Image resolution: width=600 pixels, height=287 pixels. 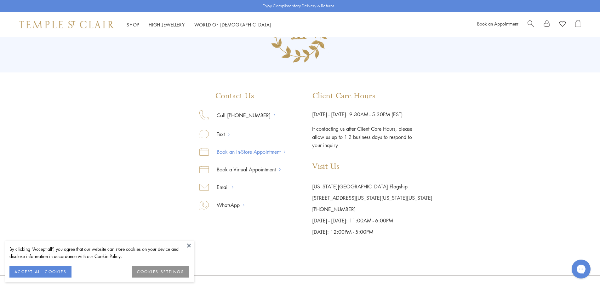 What do you see at coordinates (167, 25) in the screenshot?
I see `a: High JewelleryHigh Jewellery` at bounding box center [167, 25].